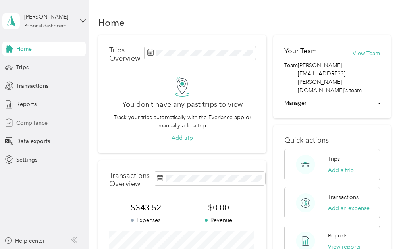 The image size is (405, 249). I want to click on span: Compliance, so click(32, 123).